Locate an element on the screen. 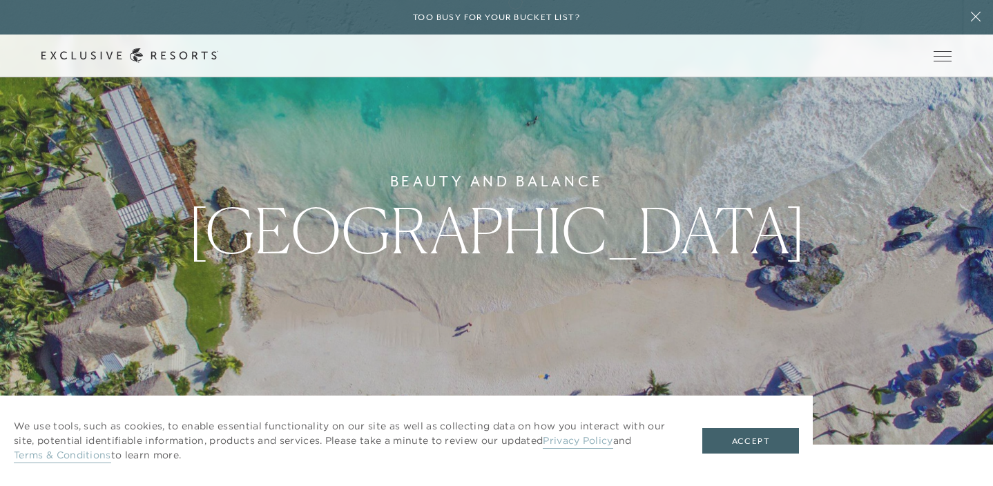 The height and width of the screenshot is (486, 993). a: Terms & Conditions is located at coordinates (62, 456).